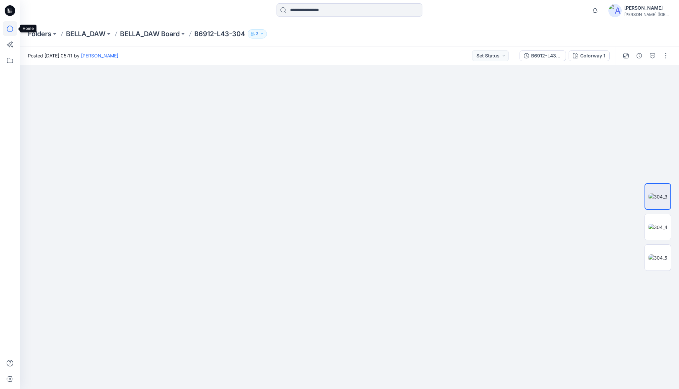  I want to click on div: Colorway 1, so click(593, 56).